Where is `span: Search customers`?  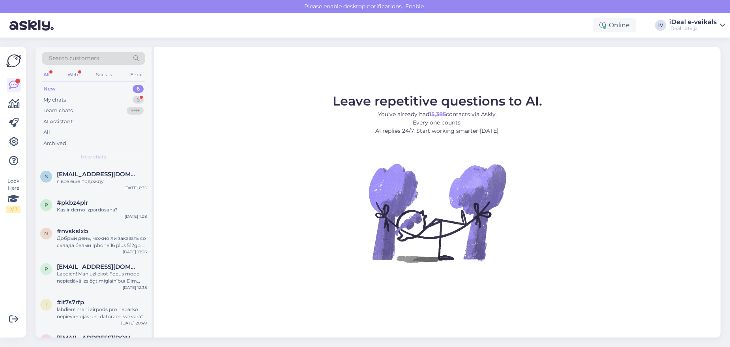
span: Search customers is located at coordinates (74, 58).